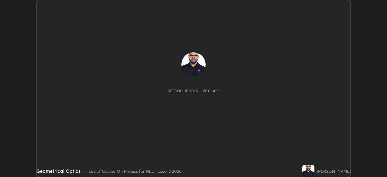 The height and width of the screenshot is (177, 387). What do you see at coordinates (59, 171) in the screenshot?
I see `div: Geometrical Optics.` at bounding box center [59, 171].